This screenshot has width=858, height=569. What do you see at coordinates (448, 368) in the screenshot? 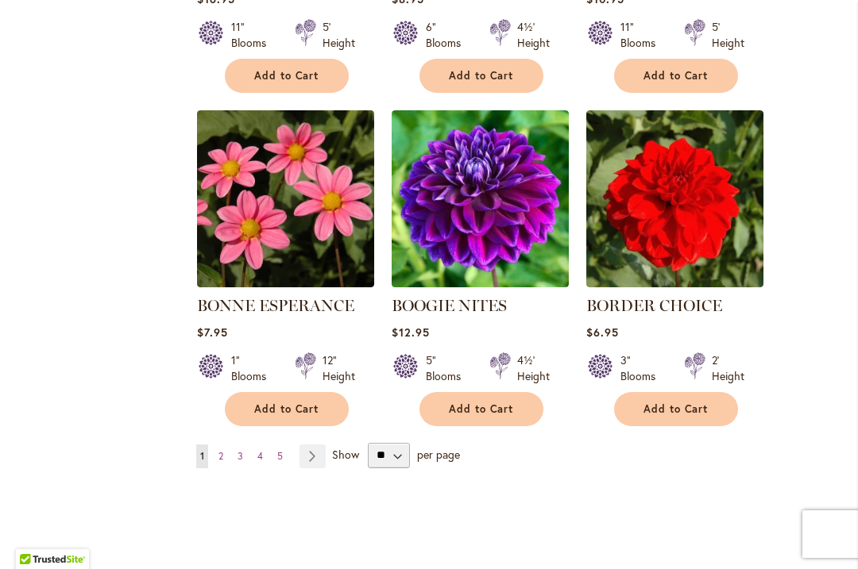
I see `div: 5" Blooms` at bounding box center [448, 368].